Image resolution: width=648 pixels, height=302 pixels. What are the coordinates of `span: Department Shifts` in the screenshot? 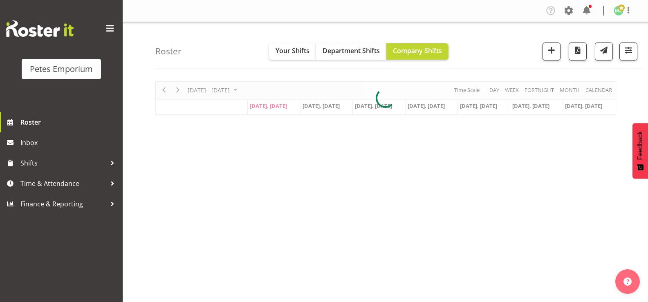 It's located at (351, 51).